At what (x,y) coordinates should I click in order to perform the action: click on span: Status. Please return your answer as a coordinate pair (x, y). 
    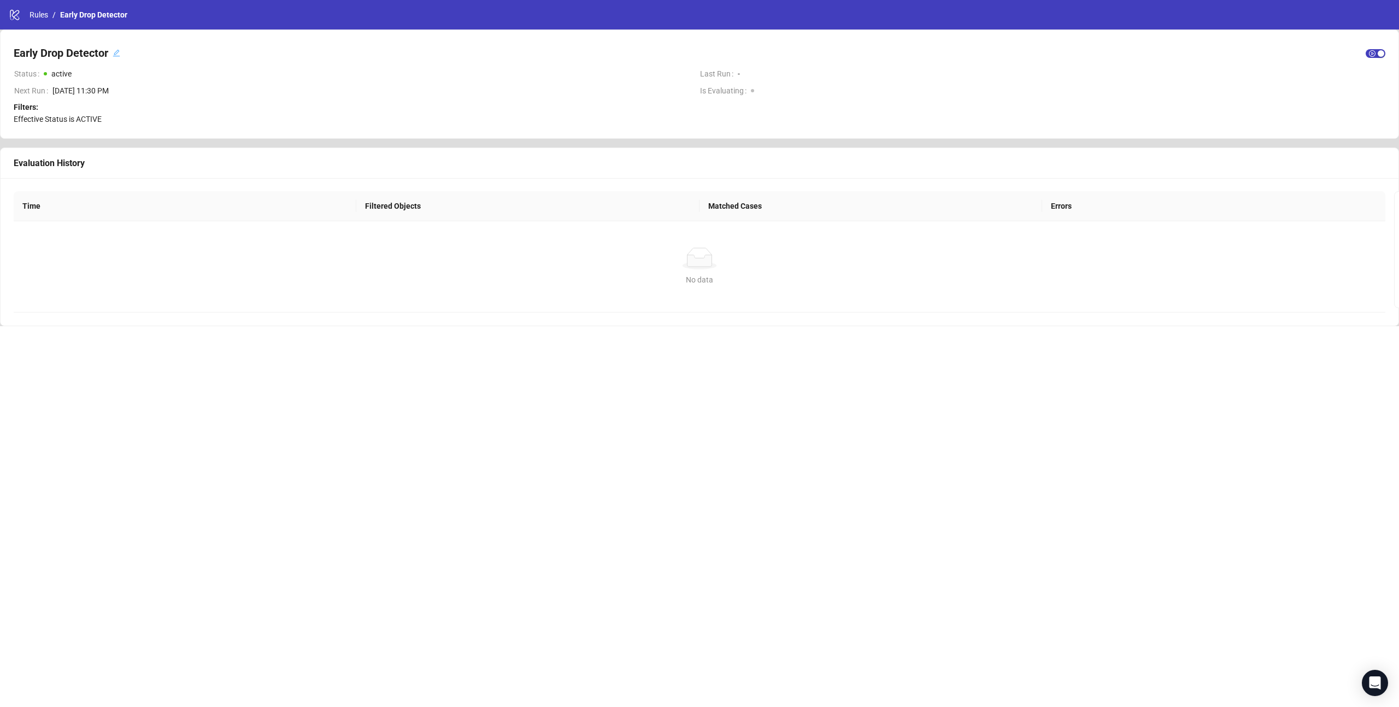
    Looking at the image, I should click on (29, 74).